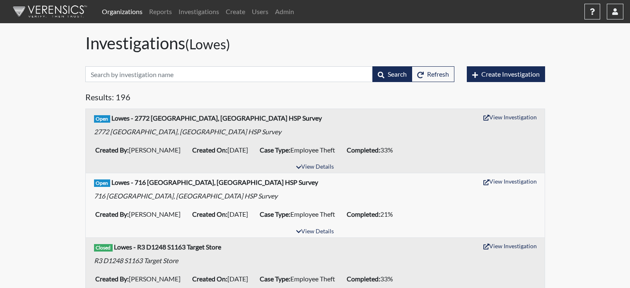 The height and width of the screenshot is (288, 630). I want to click on h5: Results: 196, so click(315, 99).